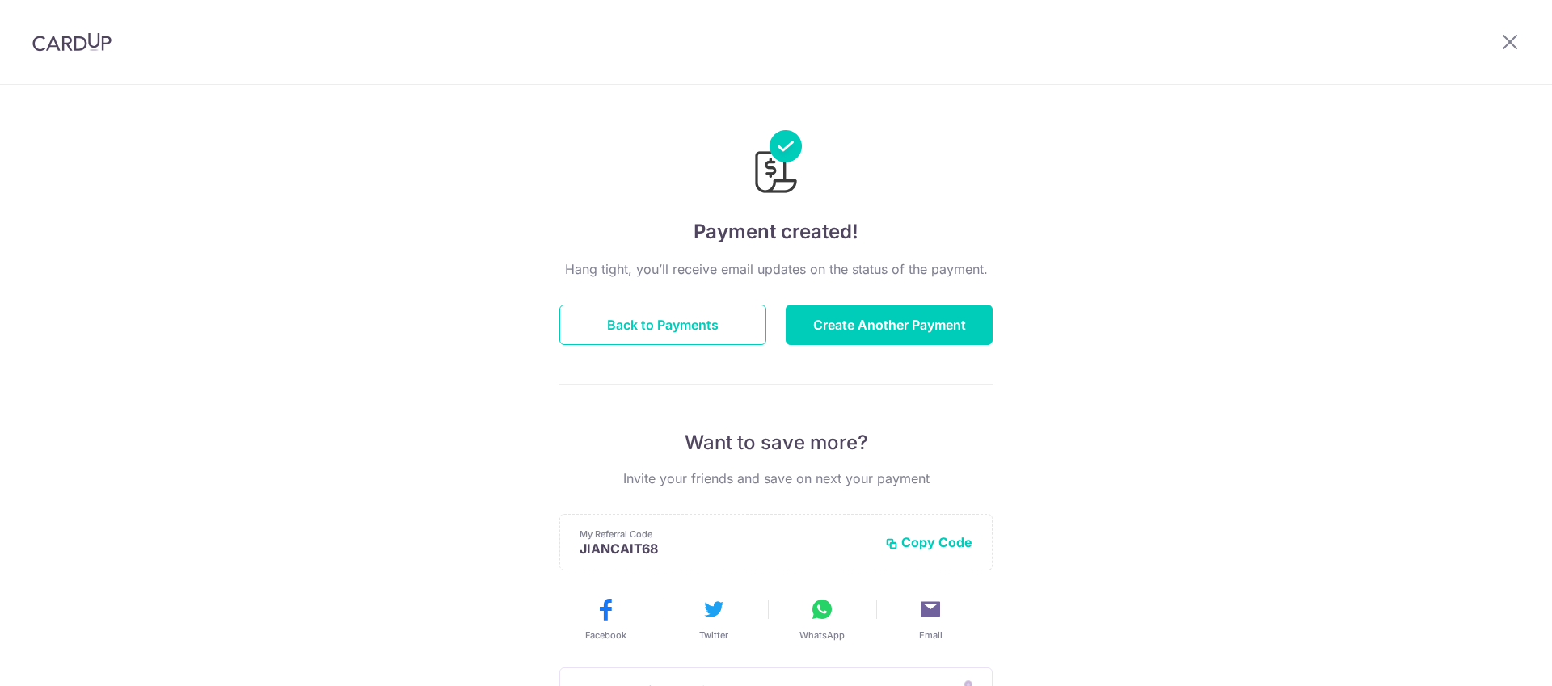 The width and height of the screenshot is (1552, 686). Describe the element at coordinates (776, 478) in the screenshot. I see `p: Invite your friends and save on next your payment` at that location.